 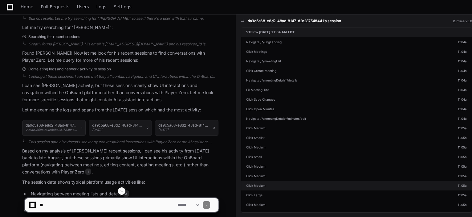 What do you see at coordinates (357, 42) in the screenshot?
I see `a: Navigate /*/OrgLanding11:04a` at bounding box center [357, 42].